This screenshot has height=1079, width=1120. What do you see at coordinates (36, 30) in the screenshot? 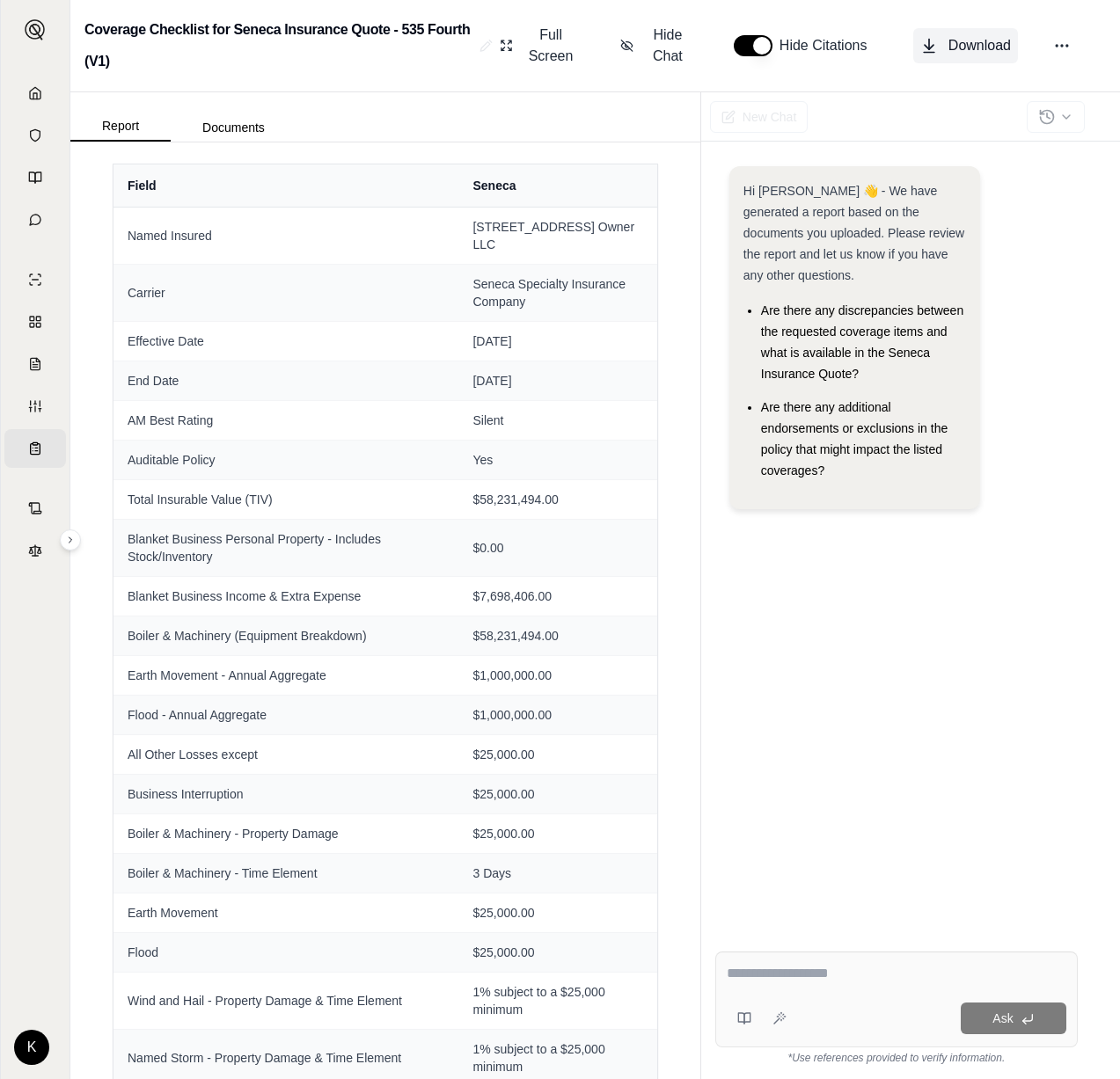
I see `img: Expand sidebar` at bounding box center [36, 30].